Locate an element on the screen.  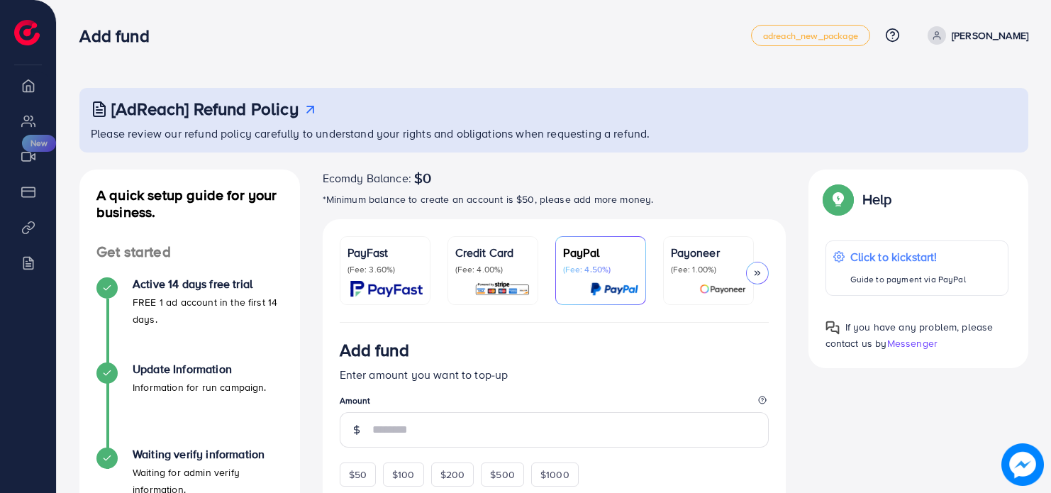
p: PayPal is located at coordinates (601, 253).